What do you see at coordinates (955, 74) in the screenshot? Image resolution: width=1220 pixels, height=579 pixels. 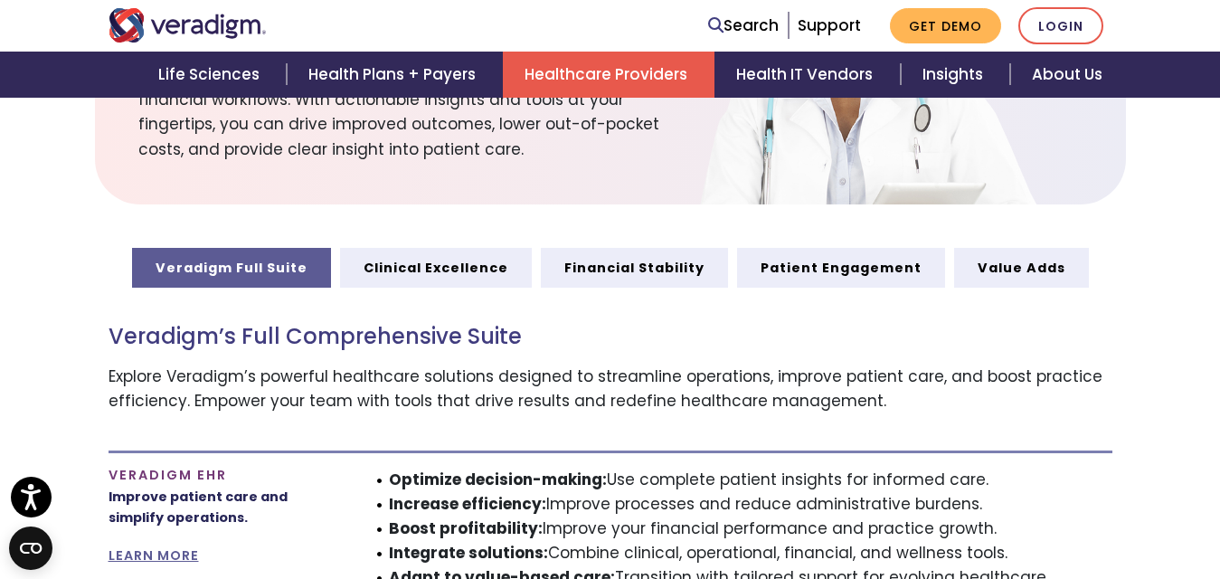 I see `a: Insights` at bounding box center [955, 74].